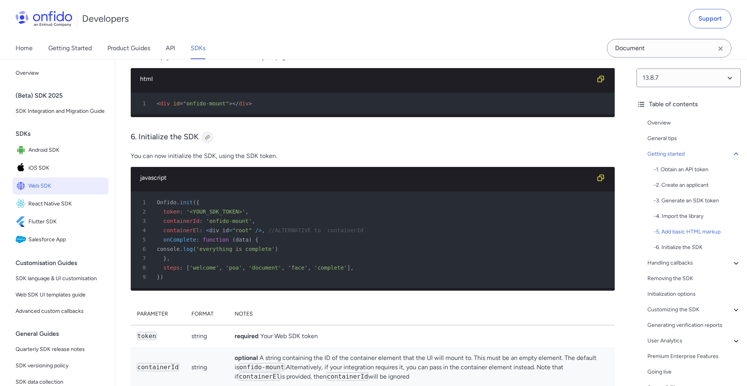 This screenshot has height=386, width=747. I want to click on img: Onfido Logo, so click(44, 19).